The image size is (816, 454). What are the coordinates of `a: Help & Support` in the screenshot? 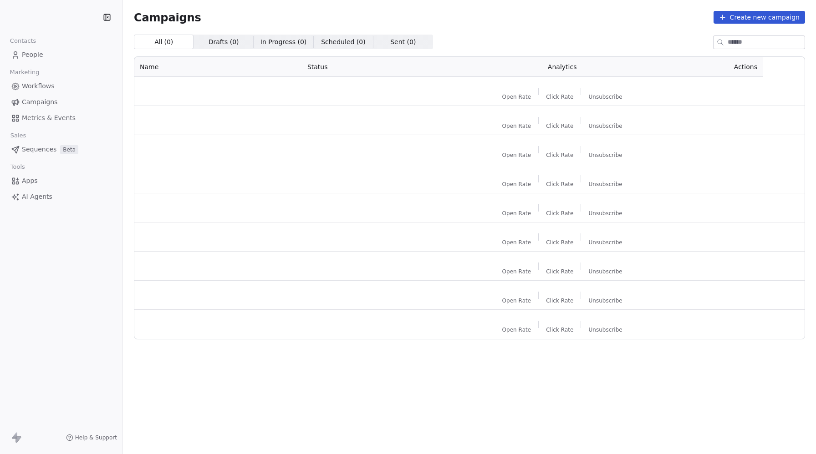 It's located at (91, 438).